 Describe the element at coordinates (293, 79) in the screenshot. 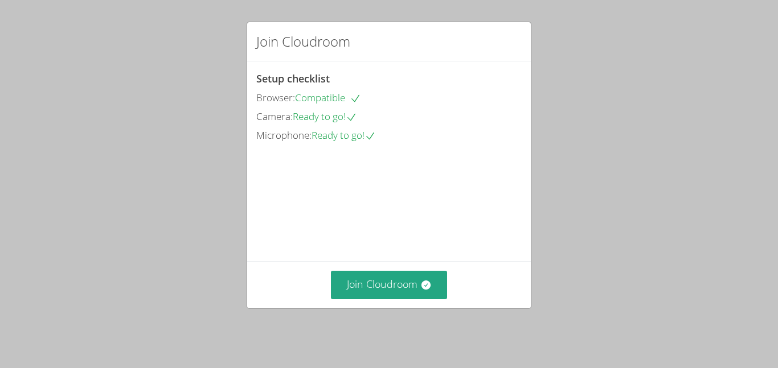

I see `span: Setup checklist` at that location.